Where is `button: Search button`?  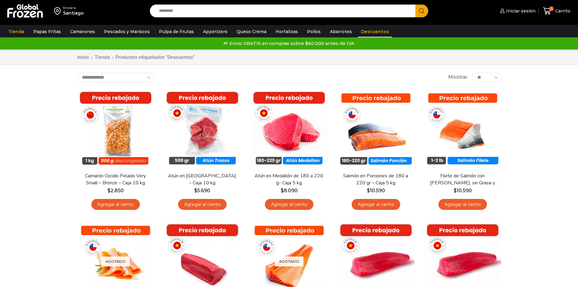 button: Search button is located at coordinates (422, 11).